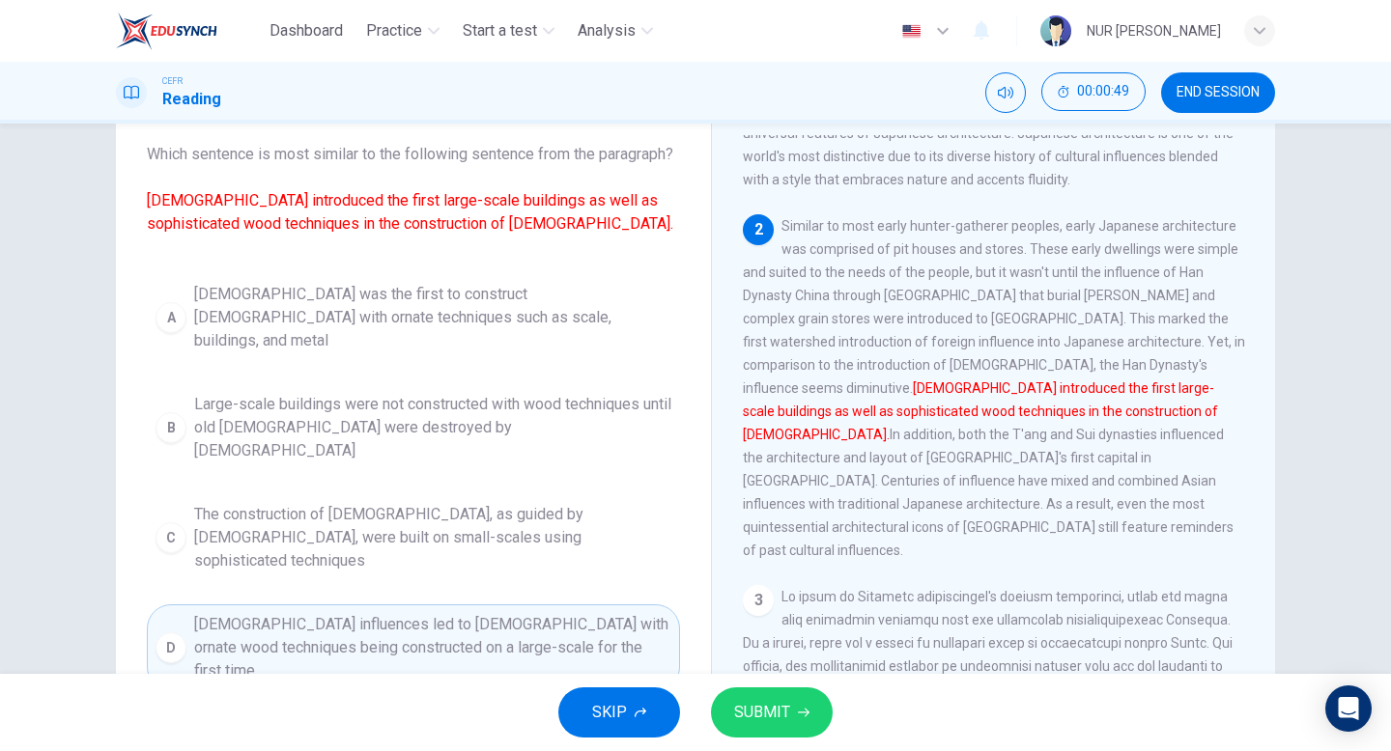 This screenshot has height=751, width=1391. Describe the element at coordinates (615, 31) in the screenshot. I see `button: Analysis` at that location.